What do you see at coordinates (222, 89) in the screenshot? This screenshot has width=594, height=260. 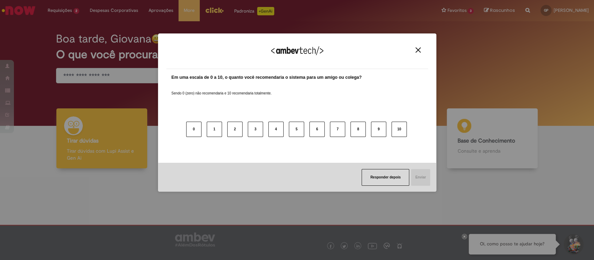 I see `label: Sendo 0 (zero) não recomendaria e 10 recomendaria totalmente.` at bounding box center [222, 89].